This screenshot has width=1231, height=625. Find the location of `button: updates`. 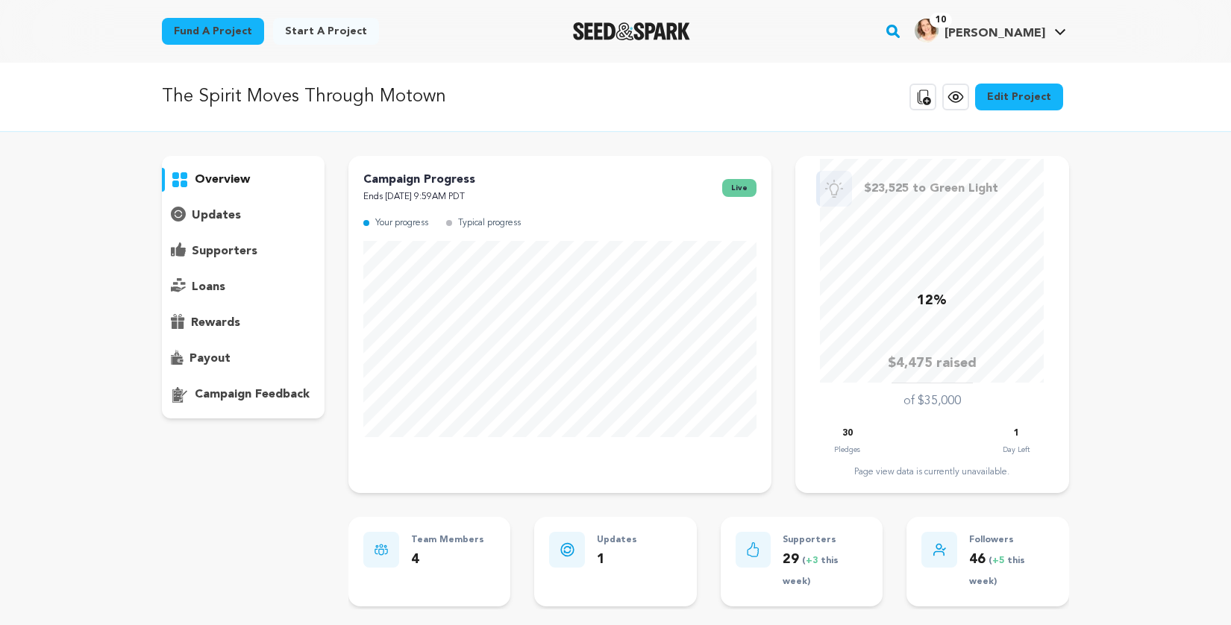

button: updates is located at coordinates (243, 216).